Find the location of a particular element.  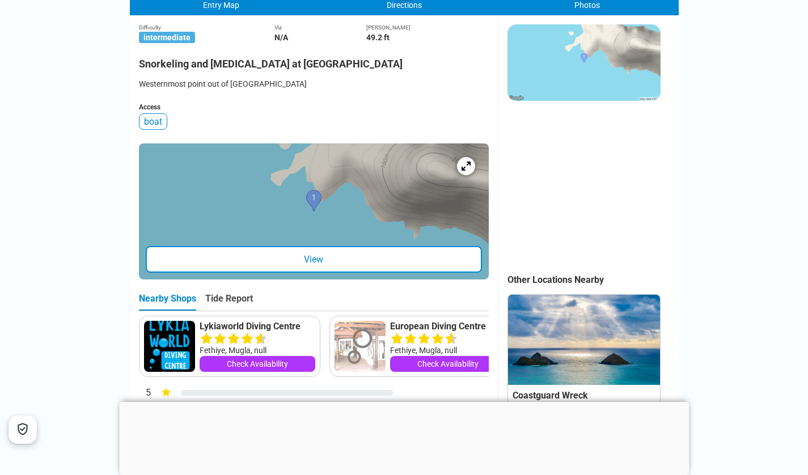

div: Photos is located at coordinates (587, 5).